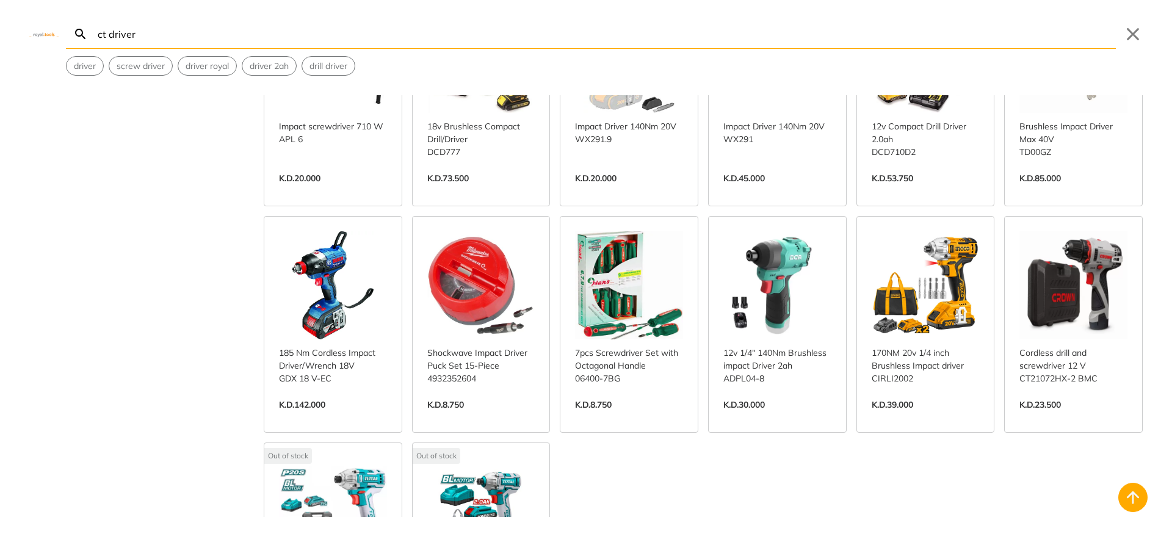  I want to click on button: Select suggestion: drill driver, so click(328, 66).